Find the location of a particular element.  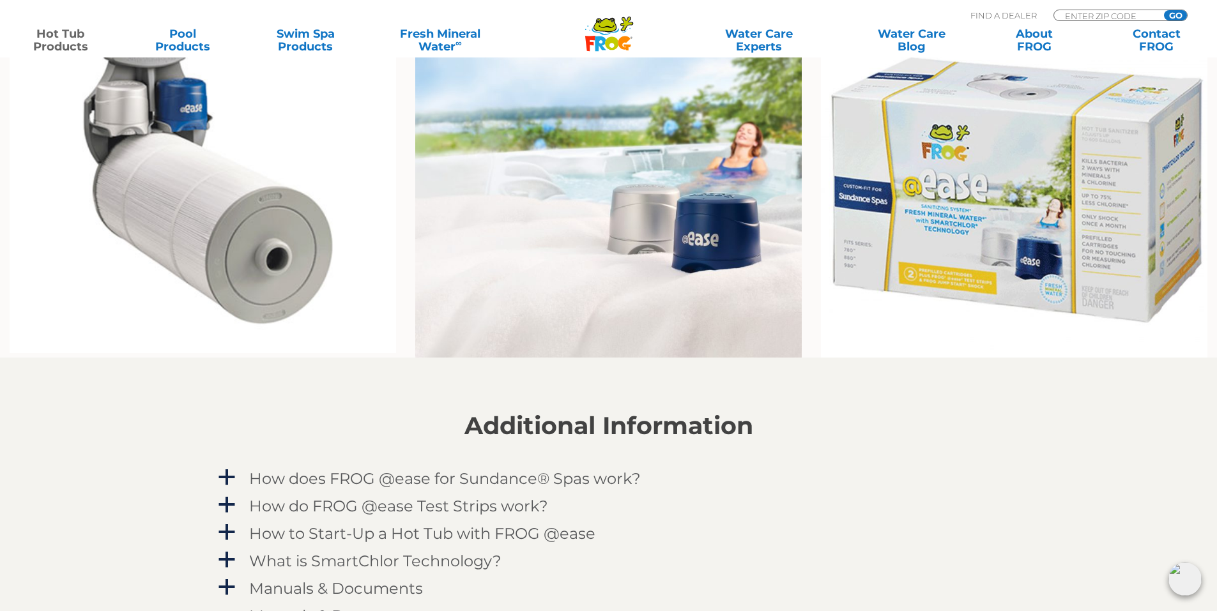

p: Find A Dealer is located at coordinates (1003, 15).